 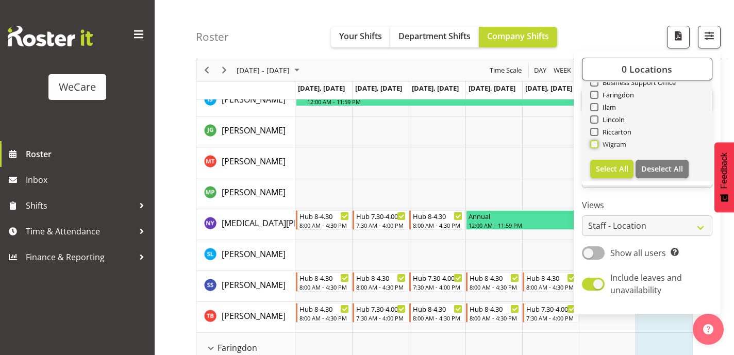 What do you see at coordinates (494, 313) in the screenshot?
I see `div: Tyla Boyd"s event - Hub 8-4.30 Begin From Thursday, August 28, 2025 at 8:00:00 AM GMT+12:00 Ends ...` at bounding box center [494, 313].